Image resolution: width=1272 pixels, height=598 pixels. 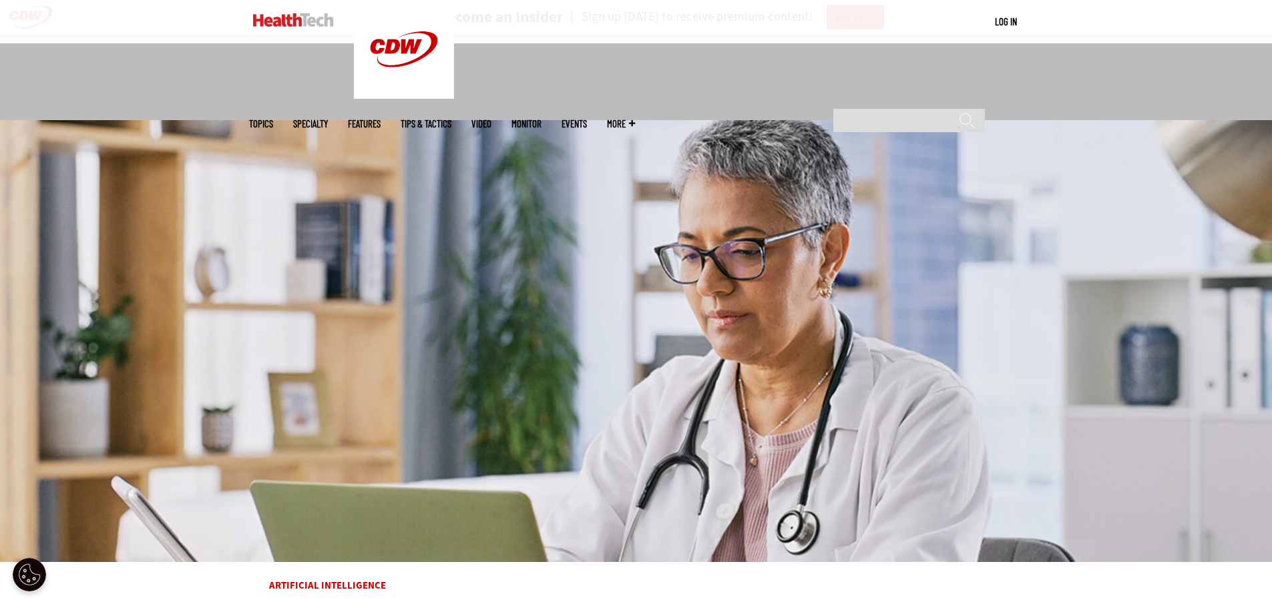 What do you see at coordinates (1006, 21) in the screenshot?
I see `a: Log in` at bounding box center [1006, 21].